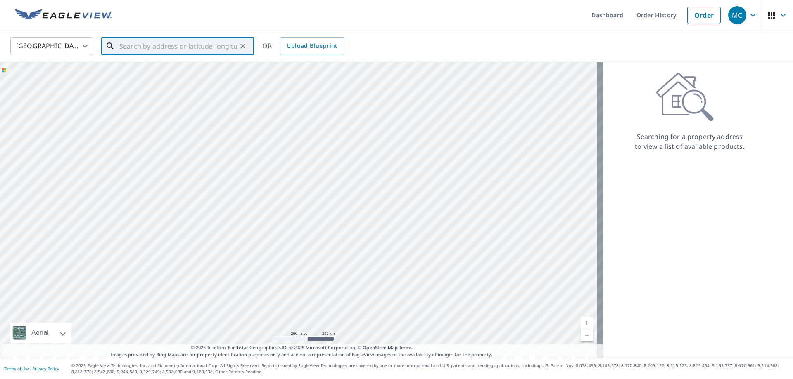 Image resolution: width=793 pixels, height=379 pixels. Describe the element at coordinates (405, 348) in the screenshot. I see `a: Terms` at that location.